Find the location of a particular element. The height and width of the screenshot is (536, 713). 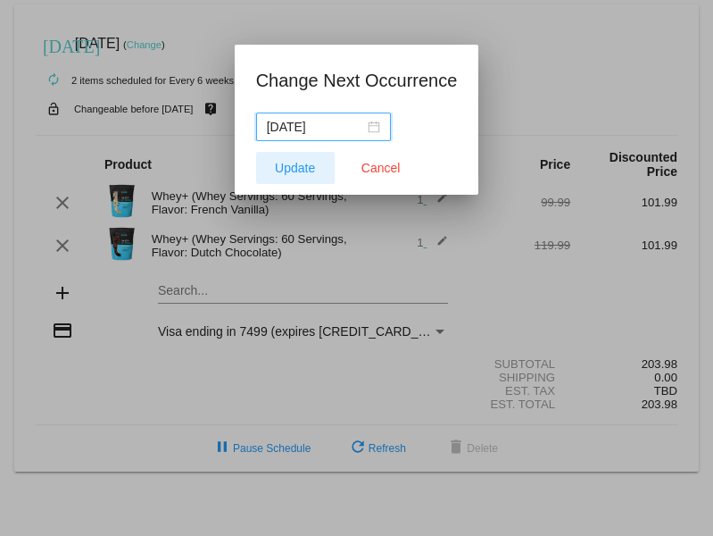

span: Cancel is located at coordinates (381, 168).